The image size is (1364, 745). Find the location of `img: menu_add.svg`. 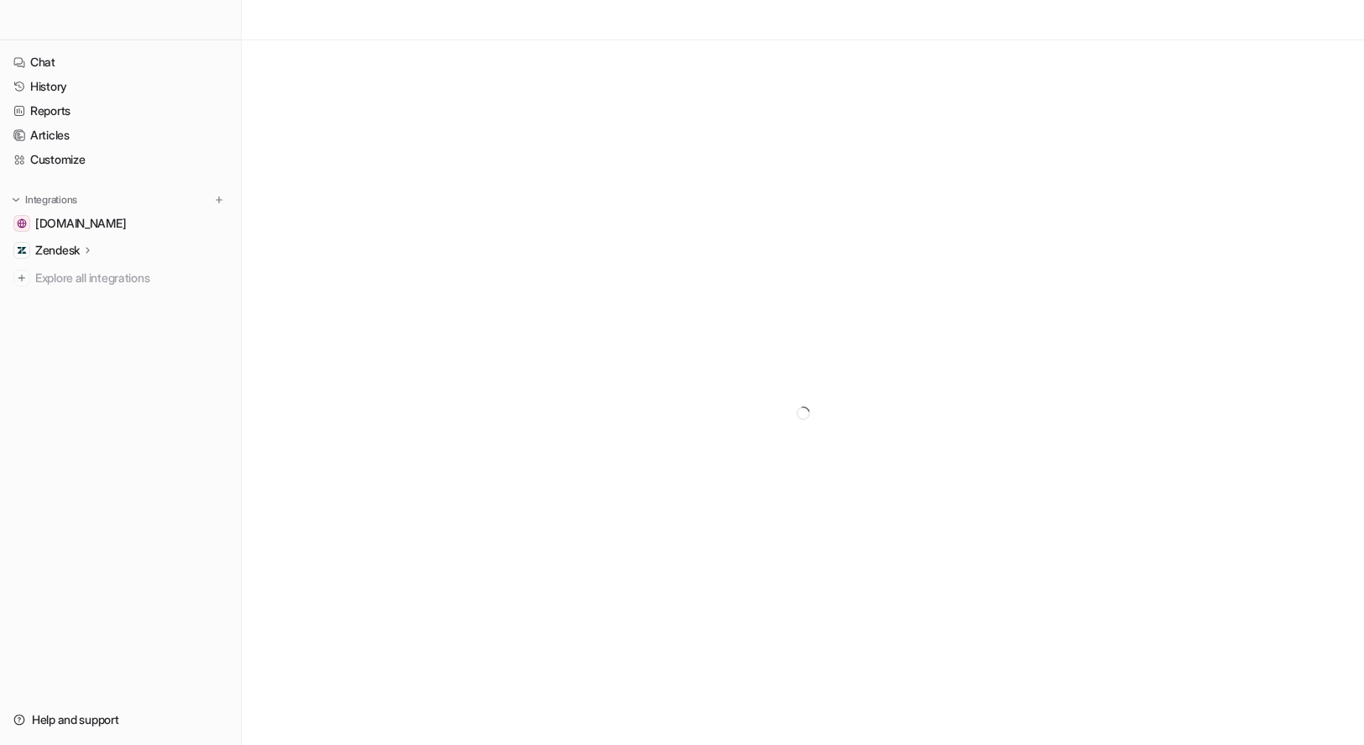

img: menu_add.svg is located at coordinates (219, 200).